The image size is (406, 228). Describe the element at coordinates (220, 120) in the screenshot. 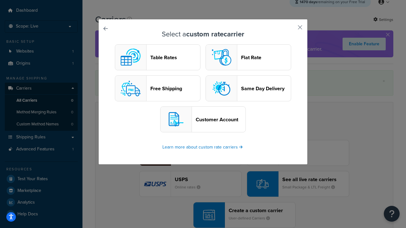

I see `header: Customer Account` at that location.